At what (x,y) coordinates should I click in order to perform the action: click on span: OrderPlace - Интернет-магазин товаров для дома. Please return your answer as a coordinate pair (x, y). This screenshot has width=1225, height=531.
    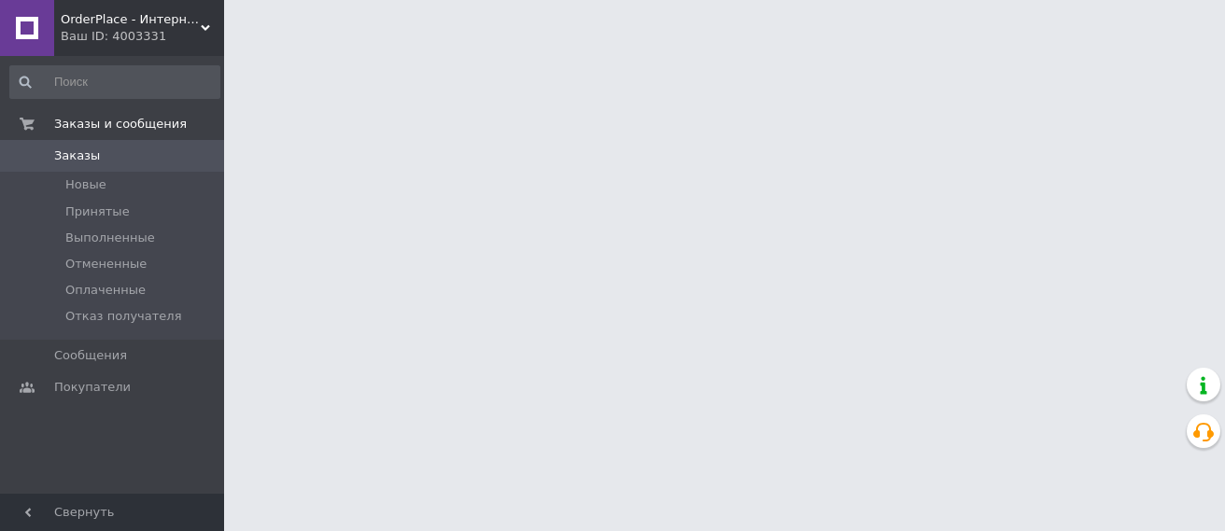
    Looking at the image, I should click on (131, 20).